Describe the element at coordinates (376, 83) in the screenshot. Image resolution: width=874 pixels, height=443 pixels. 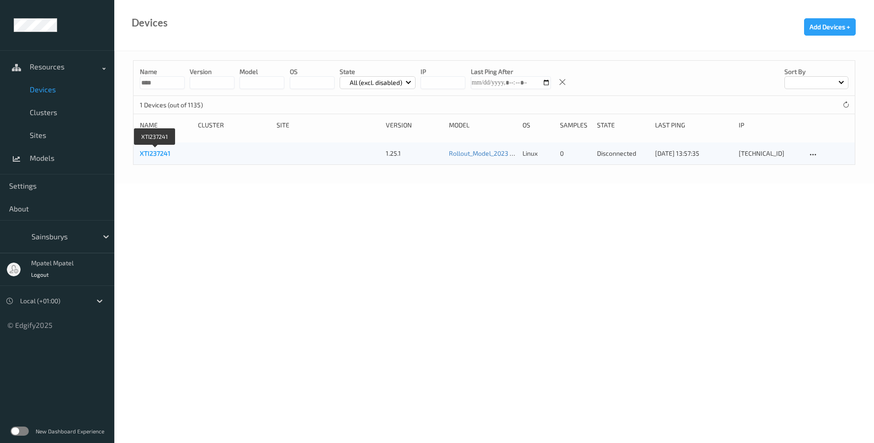
I see `p: All (excl. disabled)` at that location.